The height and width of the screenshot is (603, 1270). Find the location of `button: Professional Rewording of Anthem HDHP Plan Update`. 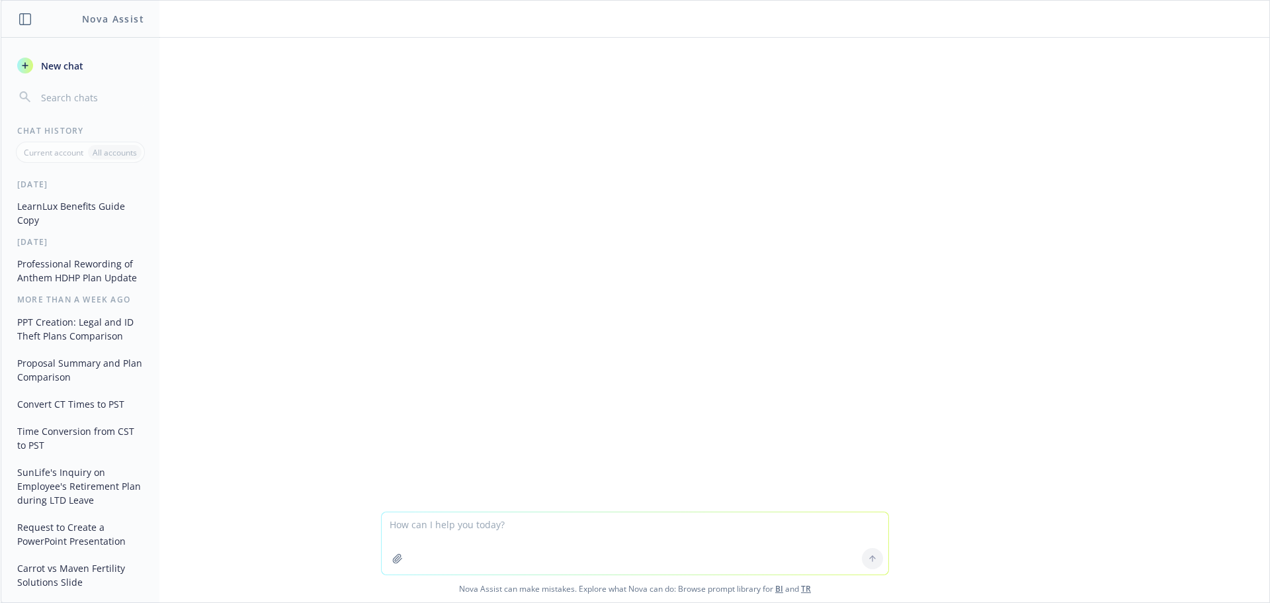

button: Professional Rewording of Anthem HDHP Plan Update is located at coordinates (80, 271).